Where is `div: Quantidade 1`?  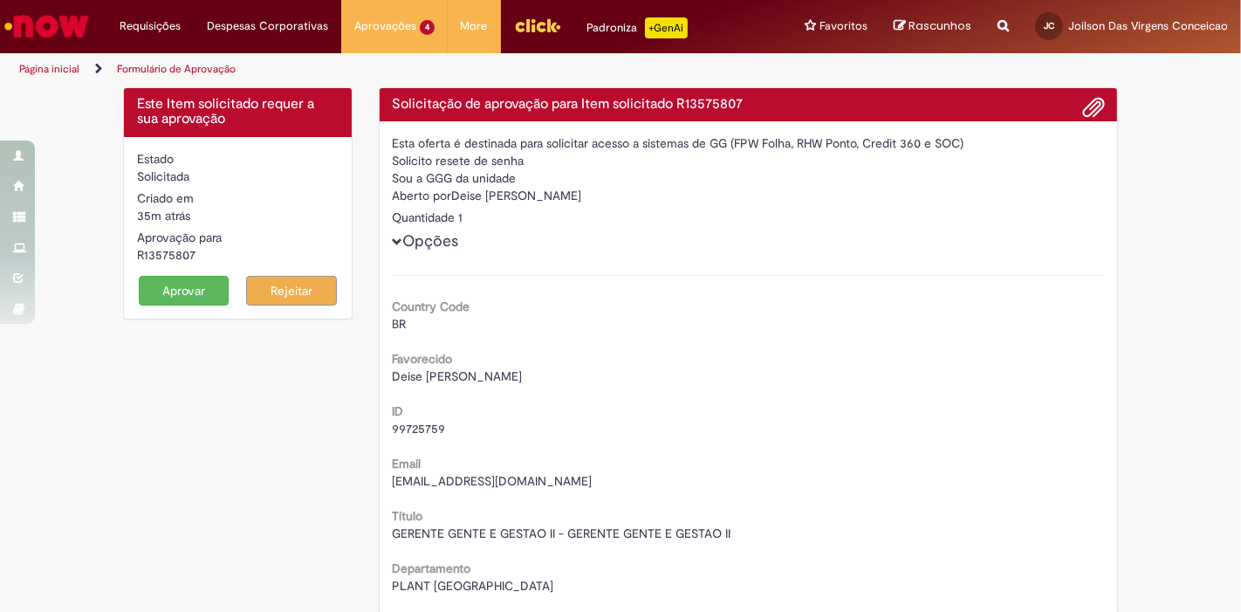
div: Quantidade 1 is located at coordinates (749, 217).